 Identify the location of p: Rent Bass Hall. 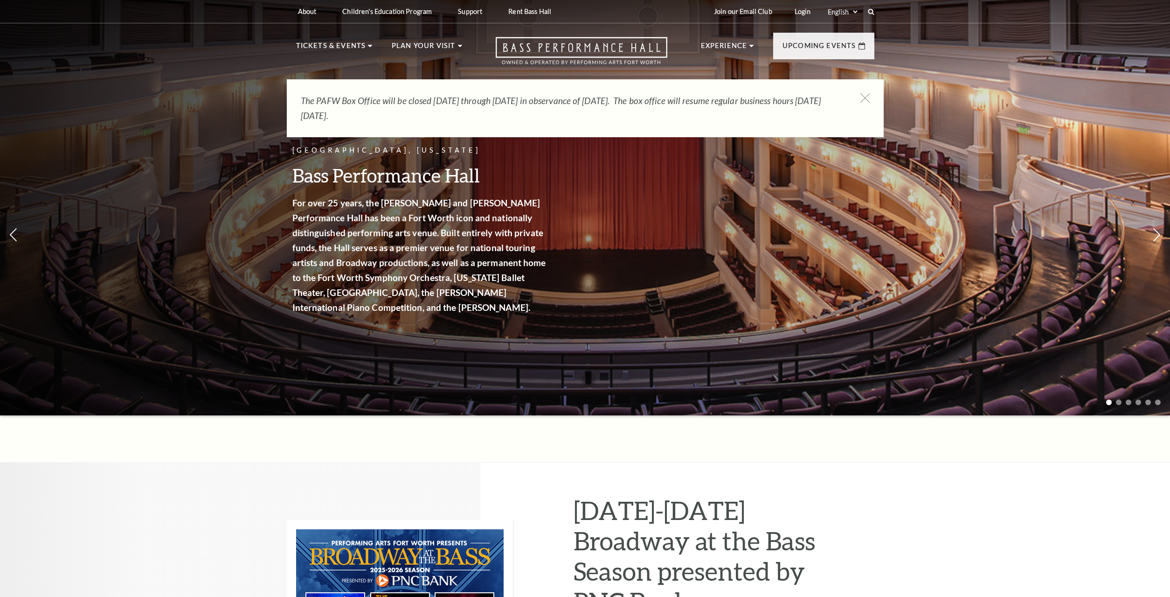
(530, 11).